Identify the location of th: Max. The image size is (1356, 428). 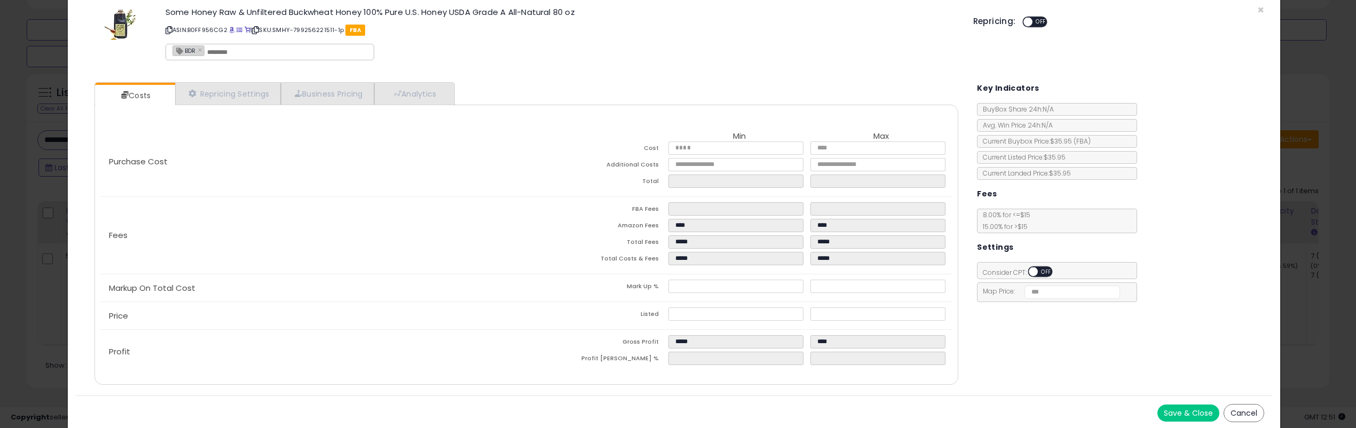
(882, 137).